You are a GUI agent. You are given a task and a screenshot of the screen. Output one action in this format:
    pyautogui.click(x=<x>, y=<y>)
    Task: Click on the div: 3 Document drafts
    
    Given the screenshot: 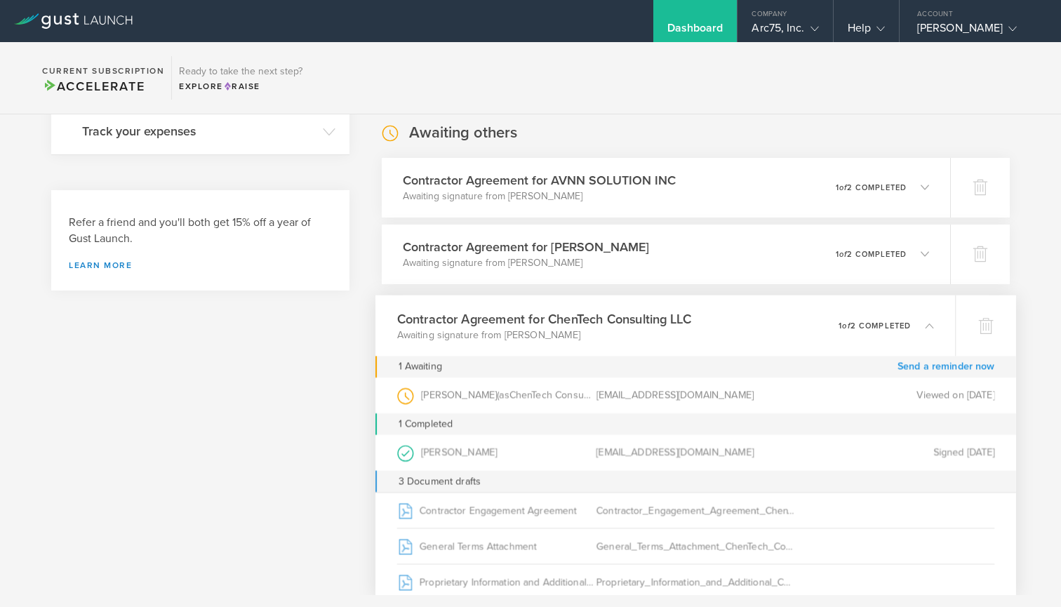 What is the action you would take?
    pyautogui.click(x=695, y=481)
    